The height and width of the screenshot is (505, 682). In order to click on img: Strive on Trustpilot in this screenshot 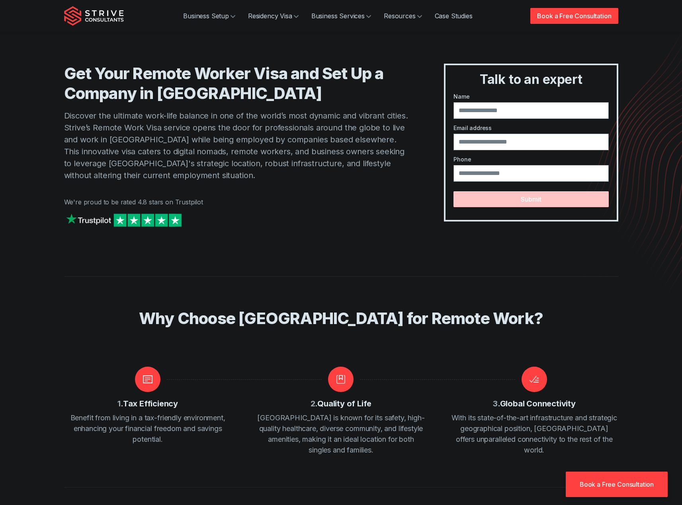, I will do `click(124, 220)`.